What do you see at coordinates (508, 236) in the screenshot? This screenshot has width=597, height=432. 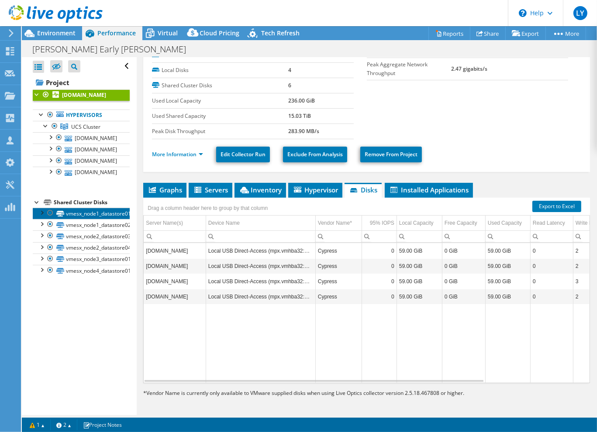 I see `td: Column Used Capacity, Filter cell` at bounding box center [508, 236].